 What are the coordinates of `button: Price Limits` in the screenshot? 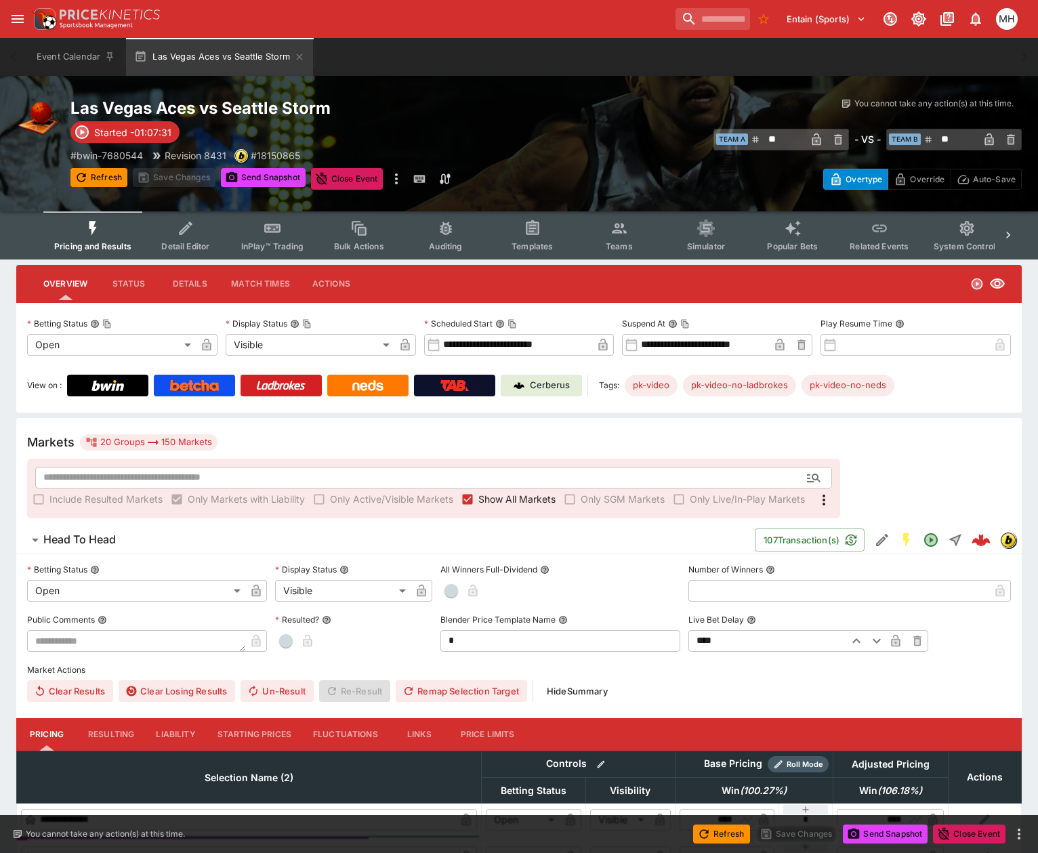 It's located at (488, 734).